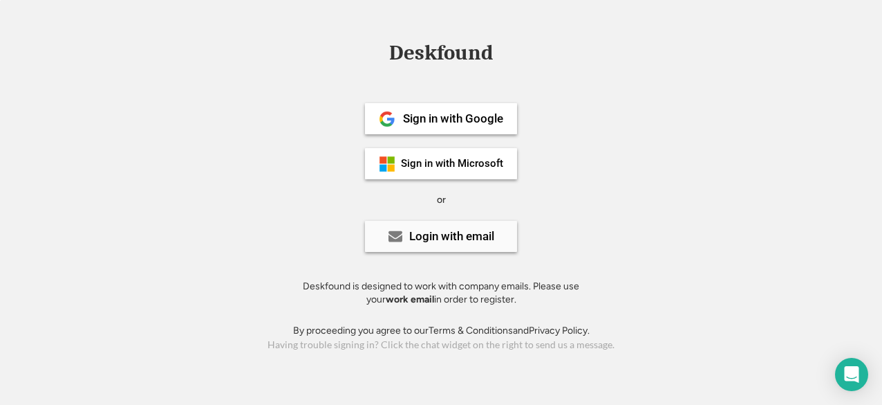 The height and width of the screenshot is (405, 882). What do you see at coordinates (559, 330) in the screenshot?
I see `a: Privacy Policy.` at bounding box center [559, 330].